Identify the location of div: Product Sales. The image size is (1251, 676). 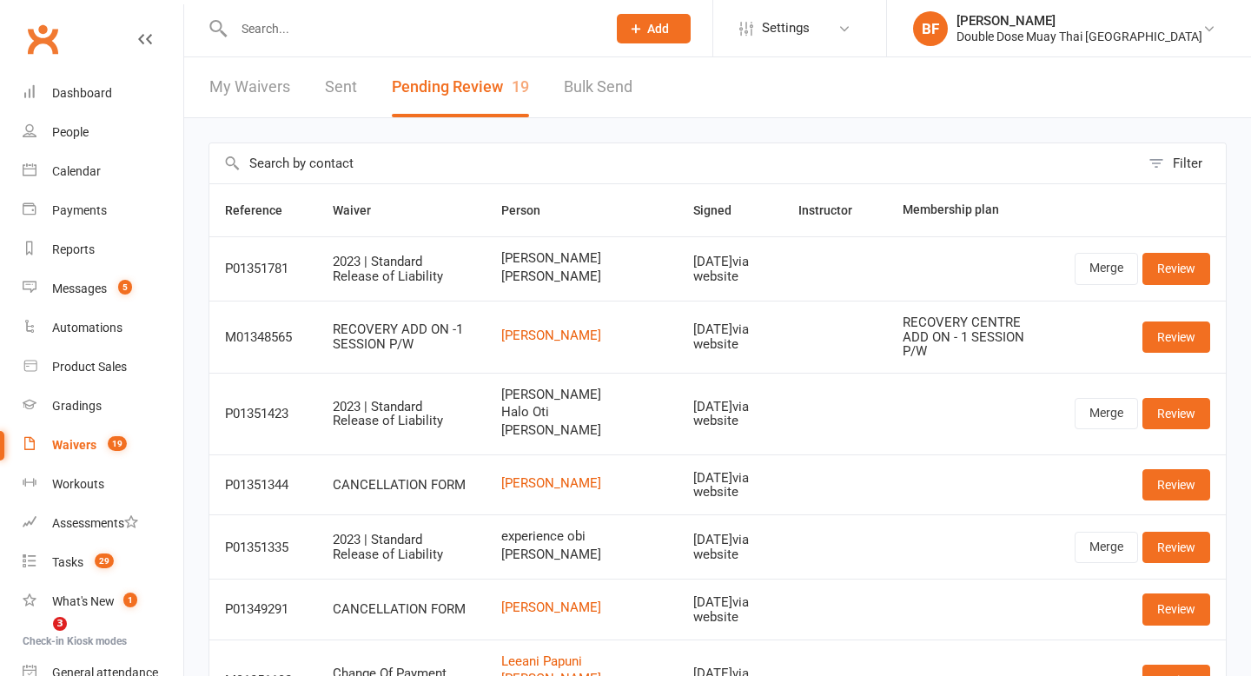
(89, 367).